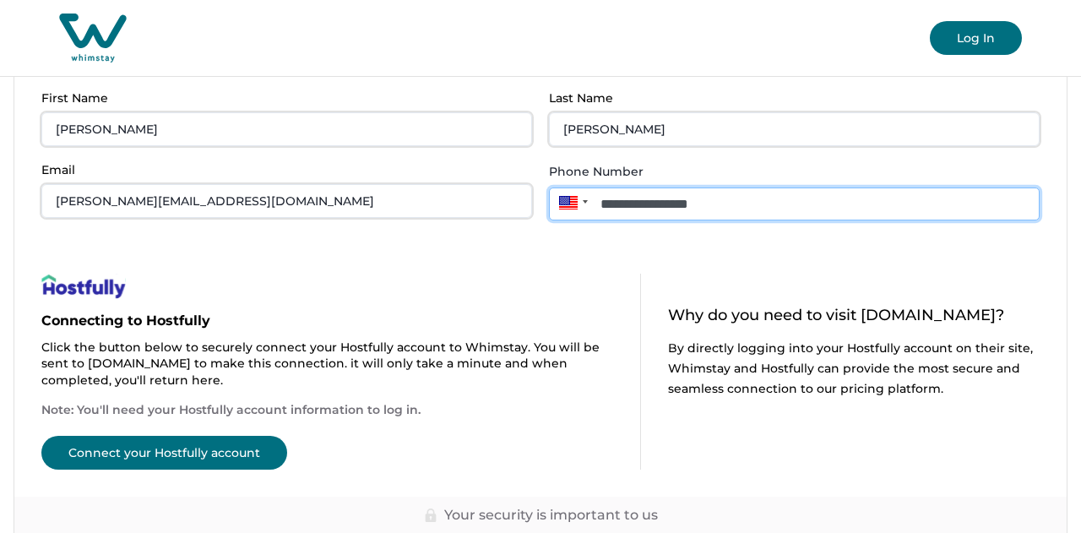 The height and width of the screenshot is (533, 1081). Describe the element at coordinates (854, 368) in the screenshot. I see `p: By directly logging into your Hostfully account on their site, Whimstay and Hostfully can provide...` at that location.